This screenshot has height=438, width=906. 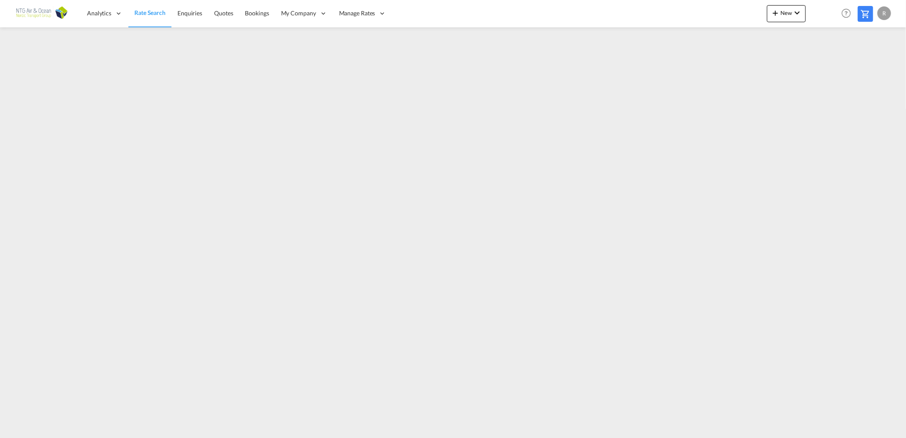 I want to click on span: Bookings, so click(x=257, y=13).